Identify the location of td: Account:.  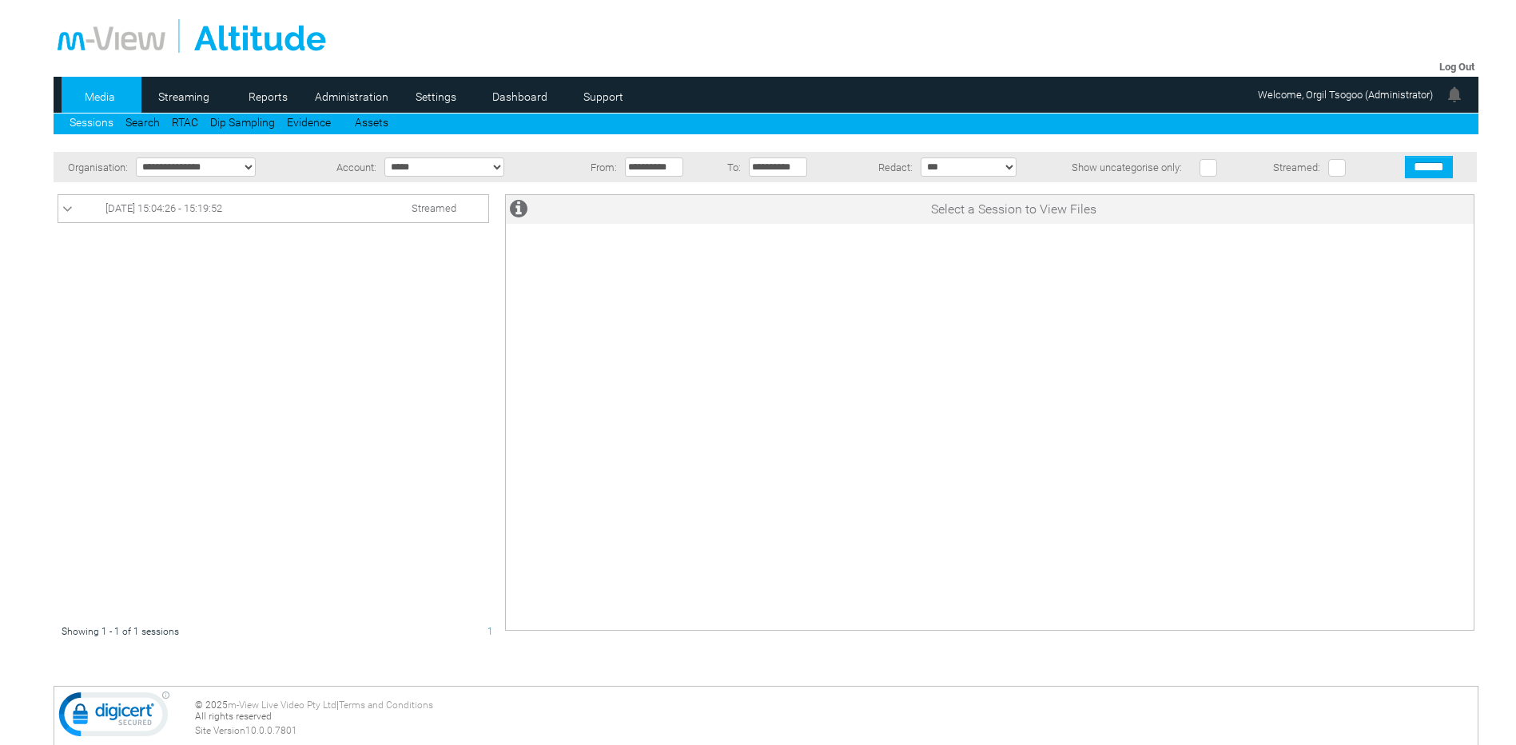
(346, 167).